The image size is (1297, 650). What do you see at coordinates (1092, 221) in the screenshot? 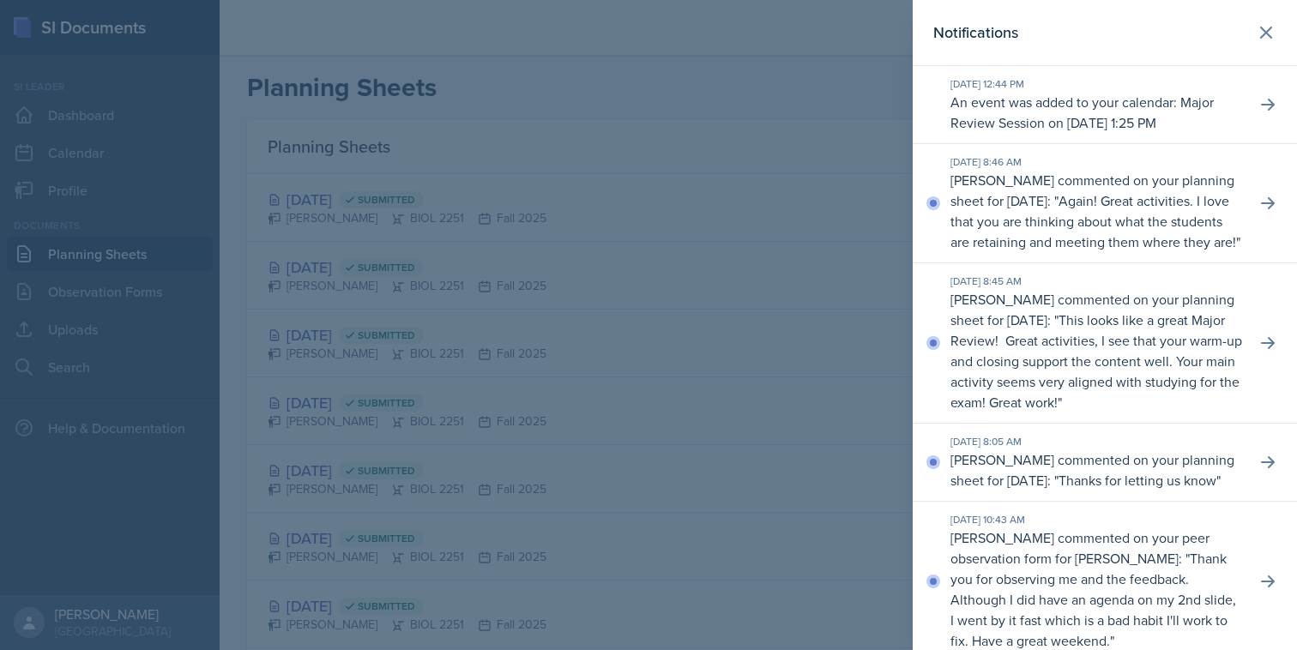
I see `p: Again! Great activities. I love that you are thinking about what the students are retaining and m...` at bounding box center [1092, 221].